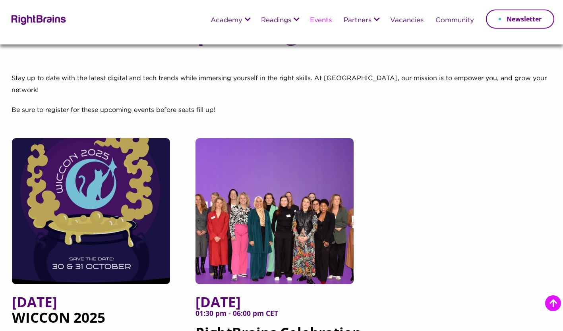  Describe the element at coordinates (37, 19) in the screenshot. I see `img: Rightbrains` at that location.